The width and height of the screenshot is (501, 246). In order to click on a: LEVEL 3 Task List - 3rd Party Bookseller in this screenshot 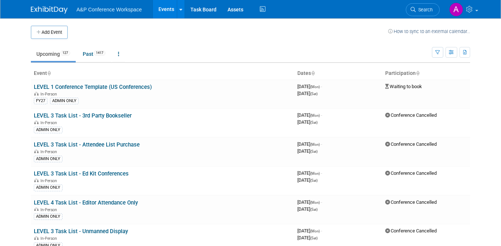, I will do `click(83, 116)`.